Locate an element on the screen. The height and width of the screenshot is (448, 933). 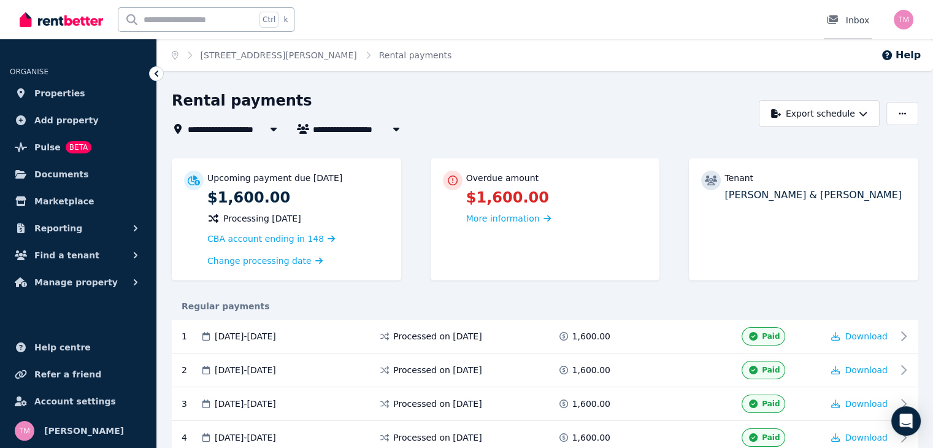
span: k is located at coordinates (285, 20).